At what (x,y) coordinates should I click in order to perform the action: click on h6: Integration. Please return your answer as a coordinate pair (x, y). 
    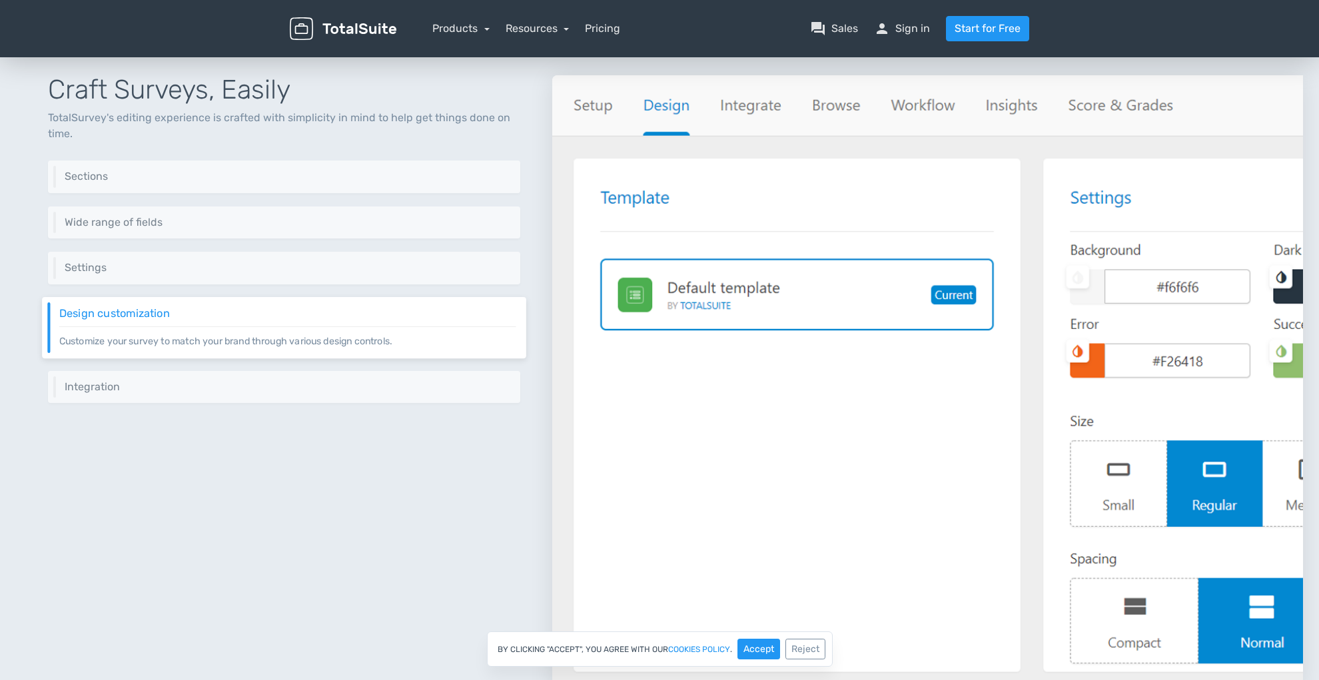
    Looking at the image, I should click on (287, 387).